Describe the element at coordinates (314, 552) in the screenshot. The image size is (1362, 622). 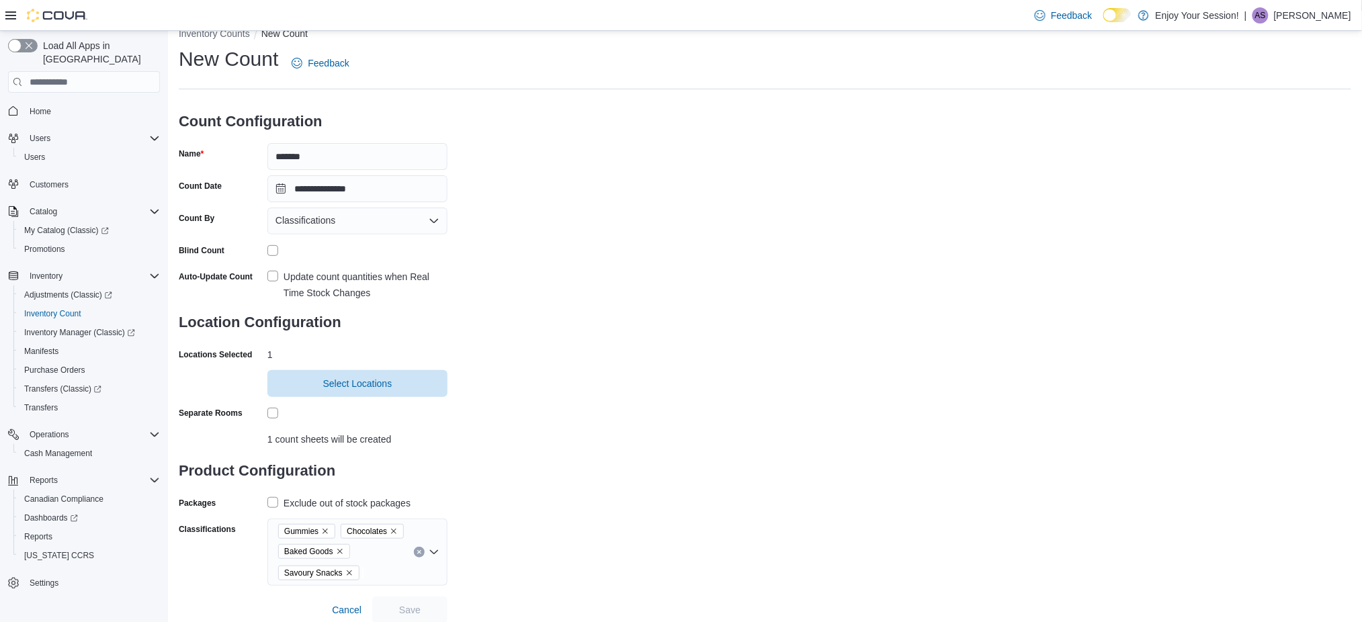
I see `span: Baked Goods` at that location.